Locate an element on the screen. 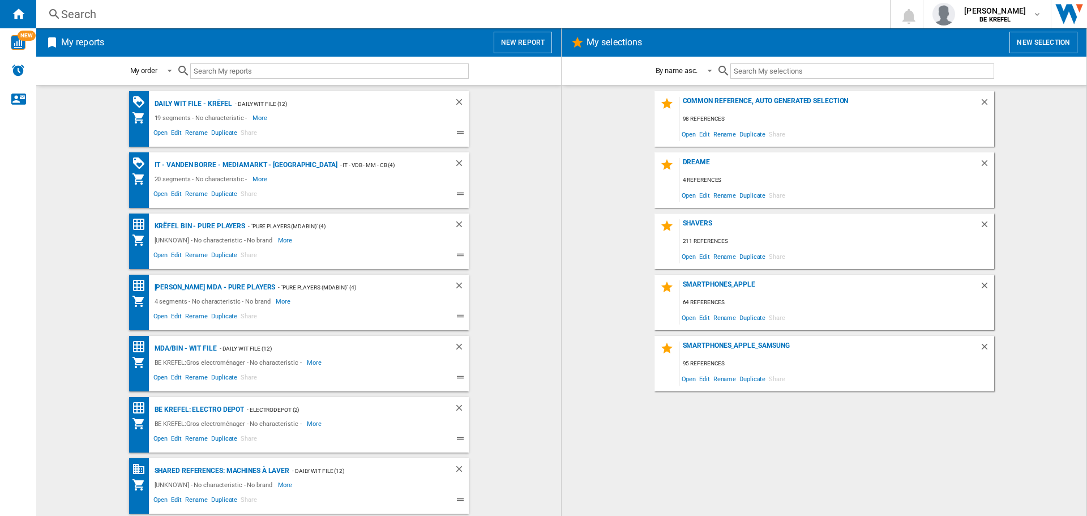 The width and height of the screenshot is (1087, 516). img: wise-card.svg is located at coordinates (18, 42).